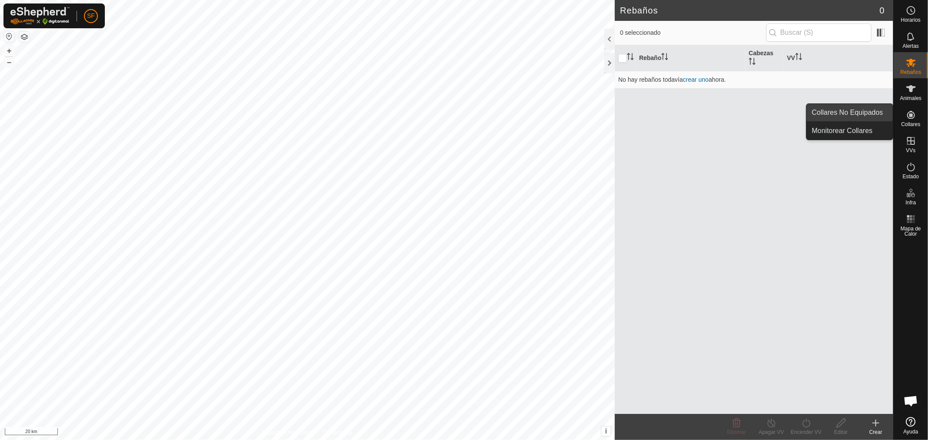 The width and height of the screenshot is (928, 440). Describe the element at coordinates (337, 433) in the screenshot. I see `a: Contáctenos` at that location.